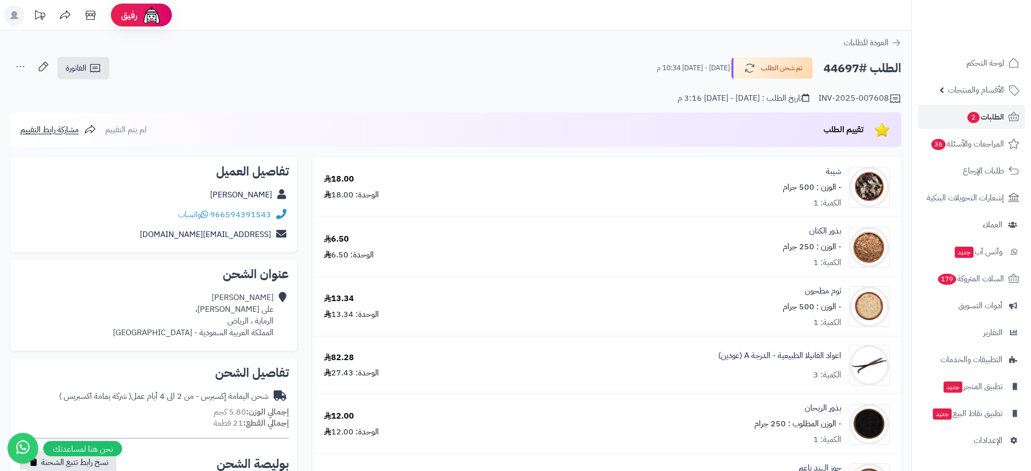  Describe the element at coordinates (869, 187) in the screenshot. I see `img: 1628192322-Wormwood-90x90.jpg` at that location.